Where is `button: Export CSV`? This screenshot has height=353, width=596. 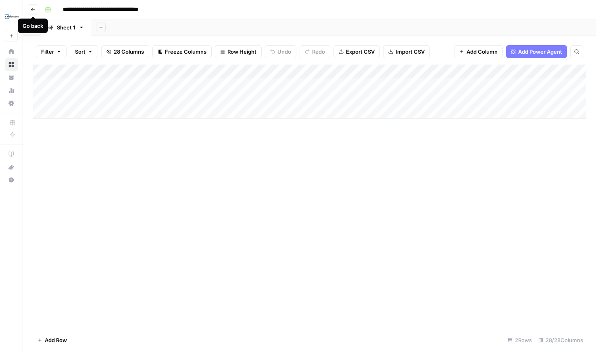 button: Export CSV is located at coordinates (357, 52).